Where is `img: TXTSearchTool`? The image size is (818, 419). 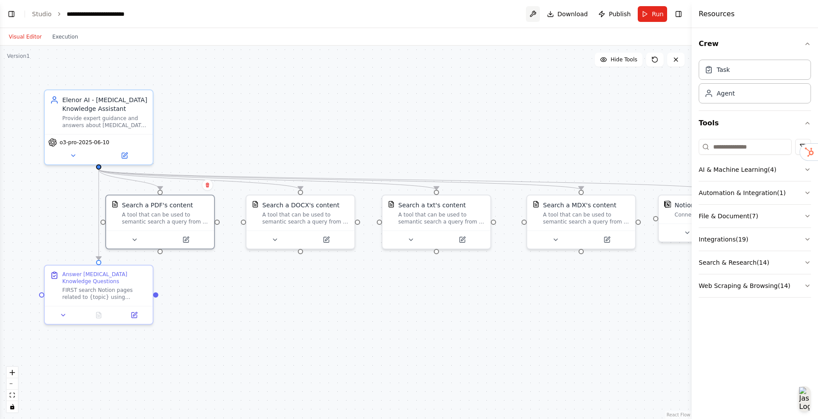
img: TXTSearchTool is located at coordinates (391, 204).